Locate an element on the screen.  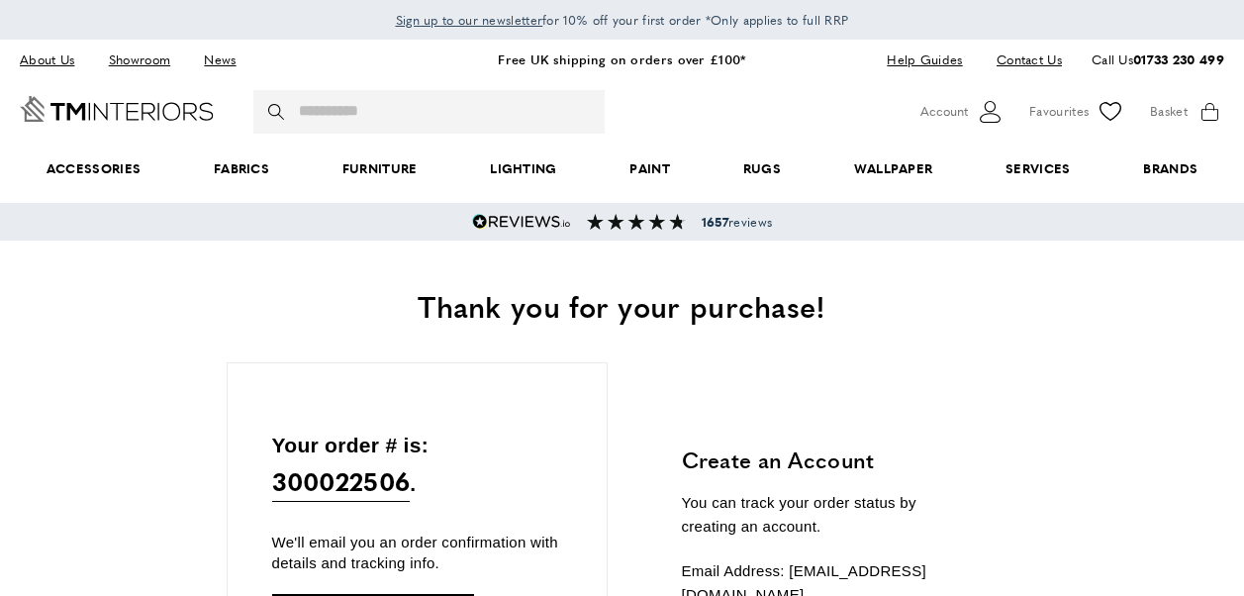
a: Brands is located at coordinates (1170, 168).